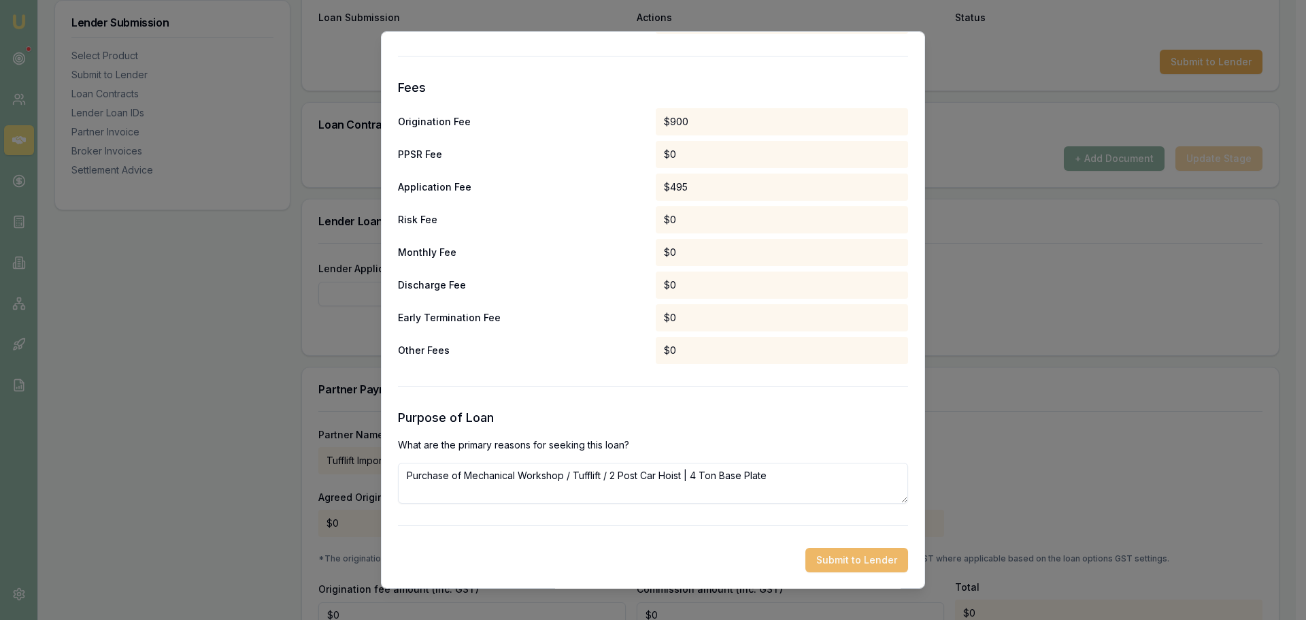  I want to click on span: Discharge Fee, so click(524, 285).